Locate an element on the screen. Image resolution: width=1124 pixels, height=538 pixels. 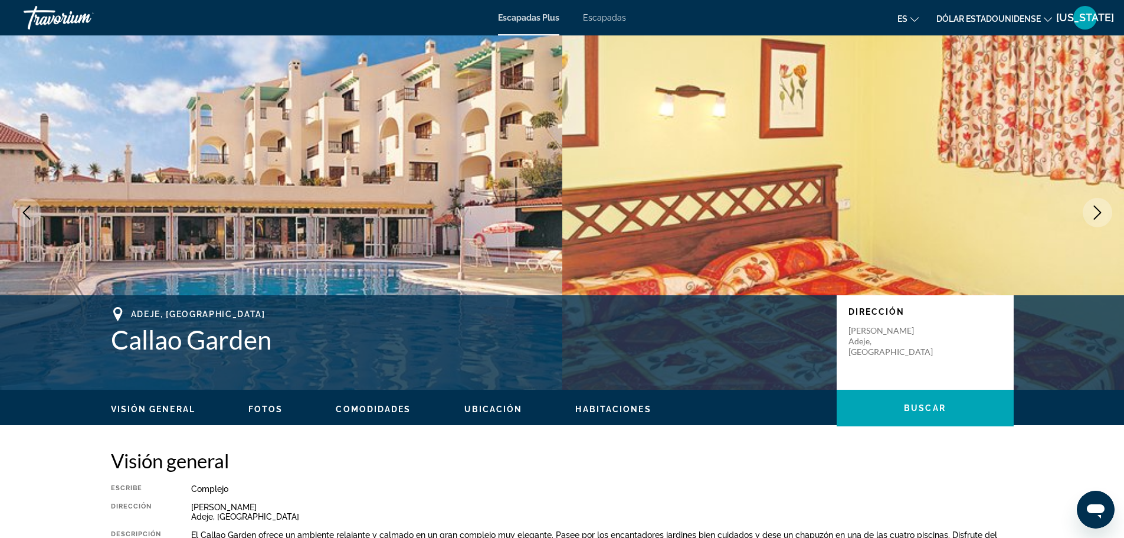
button: Buscar is located at coordinates (925, 408).